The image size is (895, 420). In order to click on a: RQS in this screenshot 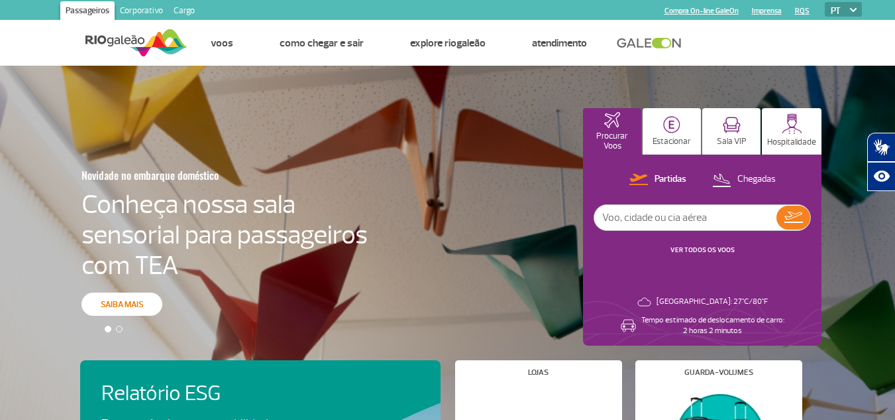, I will do `click(803, 11)`.